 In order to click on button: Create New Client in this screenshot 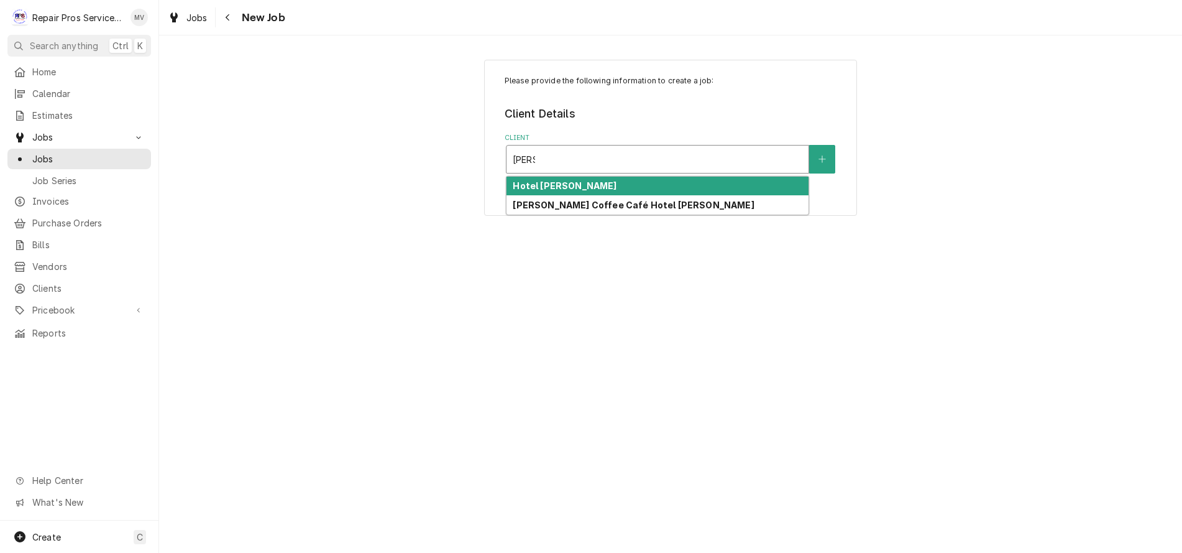, I will do `click(822, 159)`.